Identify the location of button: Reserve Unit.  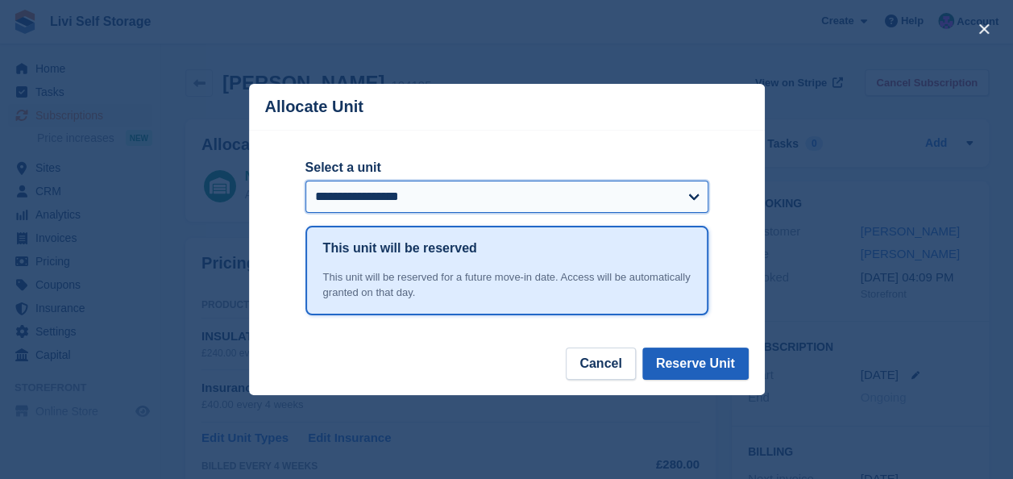
(696, 363).